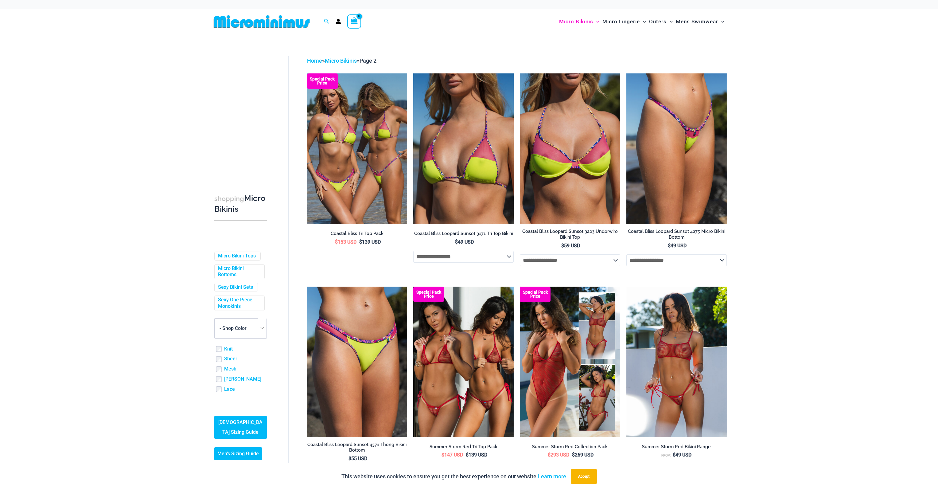 Image resolution: width=938 pixels, height=490 pixels. Describe the element at coordinates (583, 454) in the screenshot. I see `bdi: 269 USD` at that location.